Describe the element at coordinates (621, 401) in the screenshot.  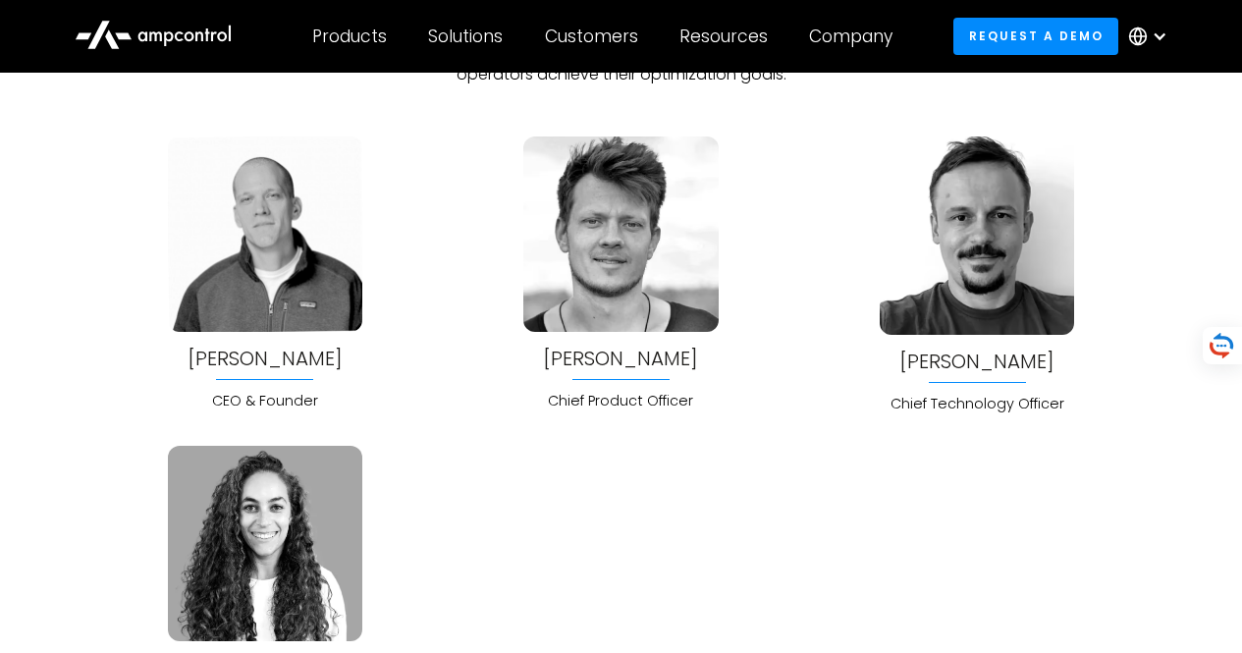
I see `div: Chief Product Officer` at that location.